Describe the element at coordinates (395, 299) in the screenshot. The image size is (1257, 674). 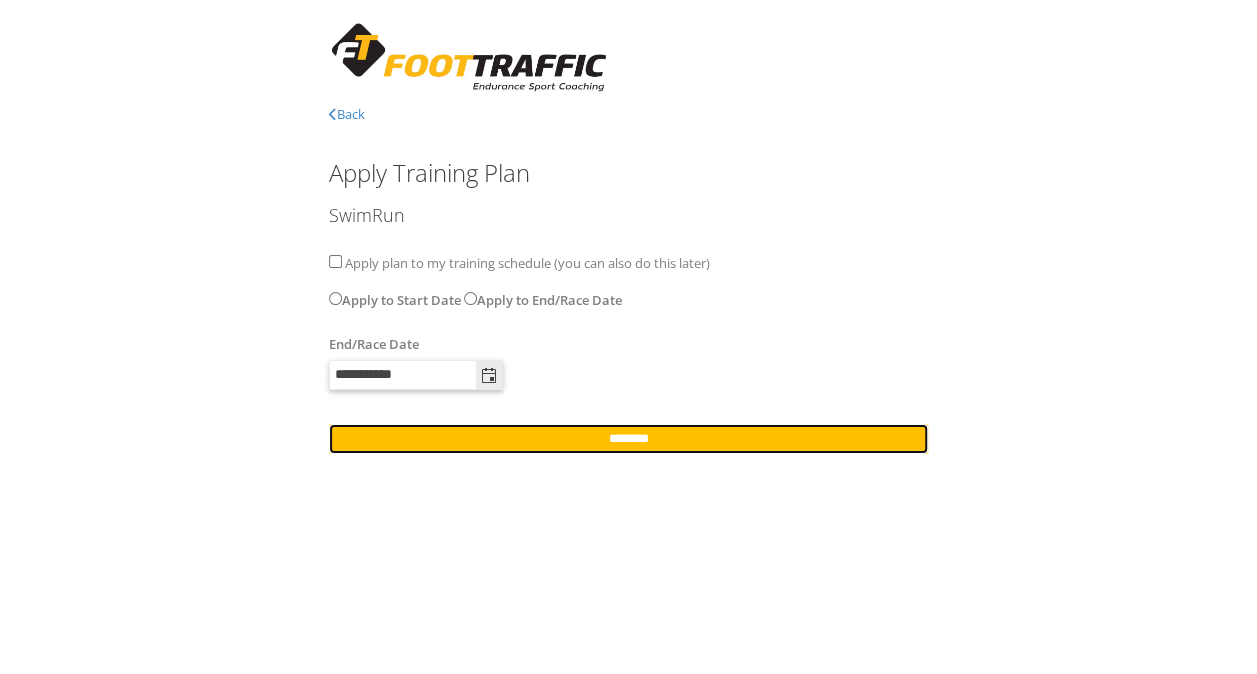
I see `label: Apply to Start Date` at that location.